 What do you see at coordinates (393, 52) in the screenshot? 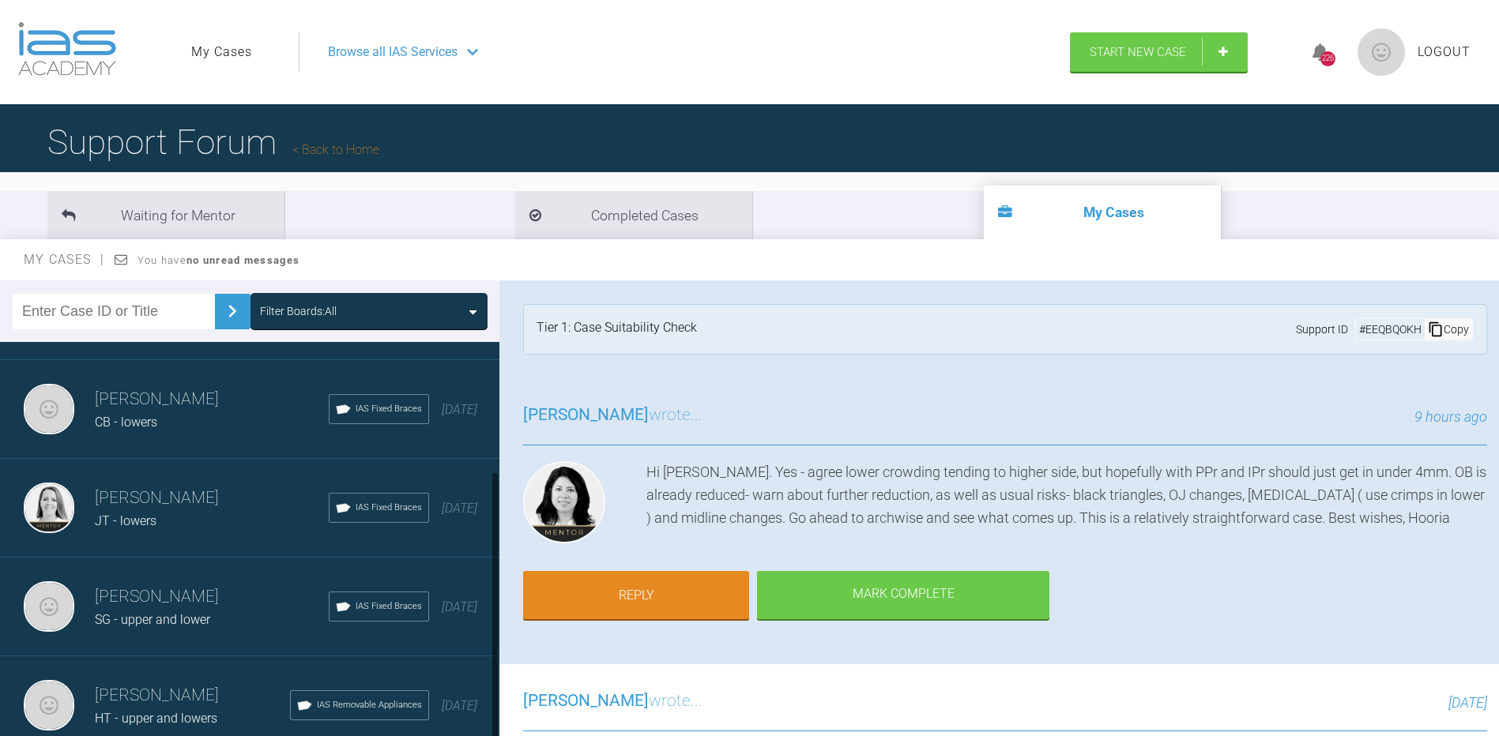
I see `span: Browse all IAS Services` at bounding box center [393, 52].